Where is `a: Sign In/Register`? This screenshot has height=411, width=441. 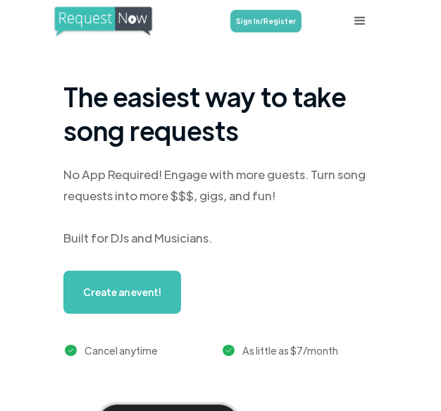
a: Sign In/Register is located at coordinates (266, 21).